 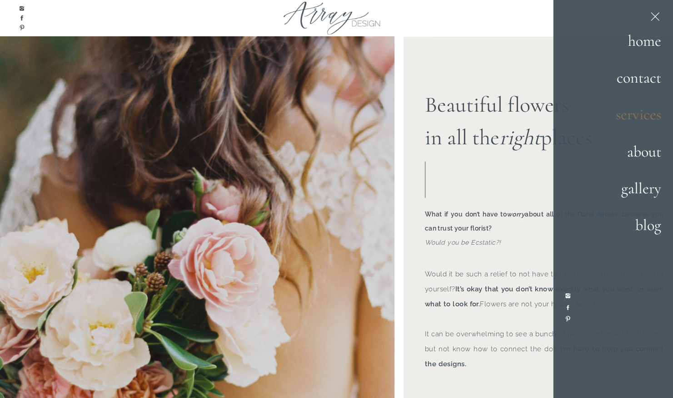 What do you see at coordinates (609, 226) in the screenshot?
I see `a: blog` at bounding box center [609, 226].